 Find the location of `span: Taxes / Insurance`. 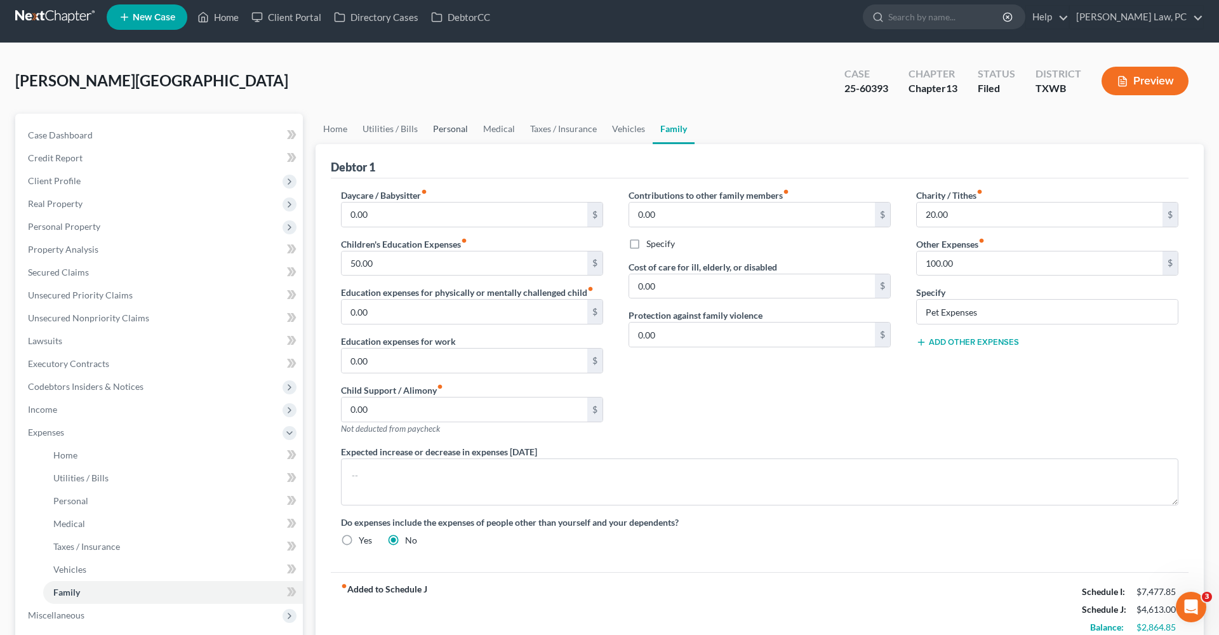

span: Taxes / Insurance is located at coordinates (86, 546).